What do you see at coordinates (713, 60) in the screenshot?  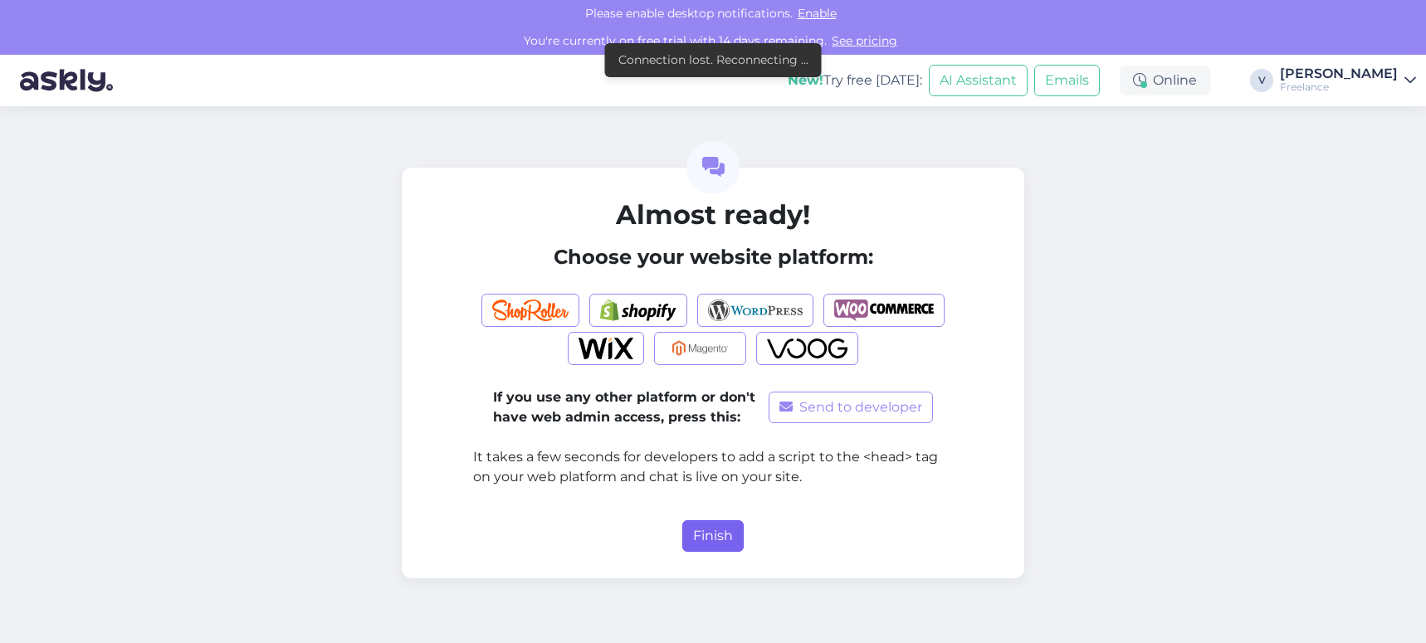 I see `div: Connection lost. Reconnecting ...` at bounding box center [713, 60].